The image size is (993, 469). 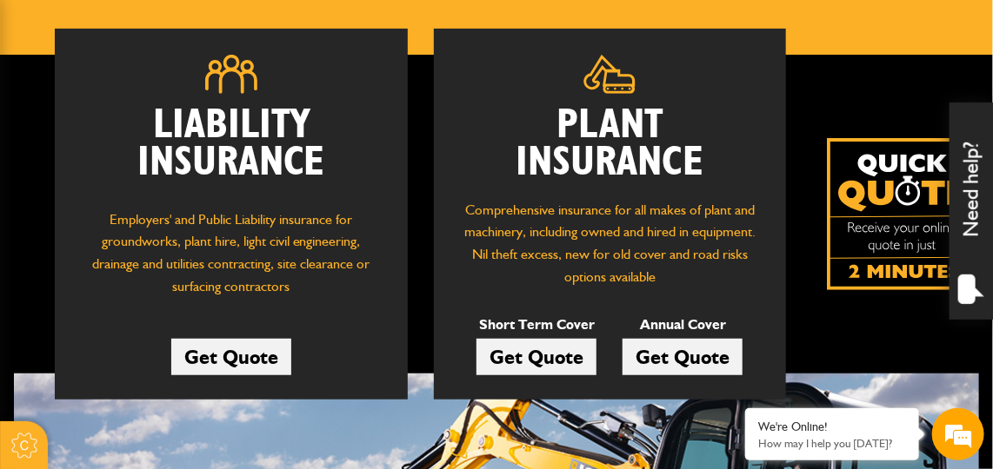 What do you see at coordinates (170, 180) in the screenshot?
I see `input: Enter your last name` at bounding box center [170, 180].